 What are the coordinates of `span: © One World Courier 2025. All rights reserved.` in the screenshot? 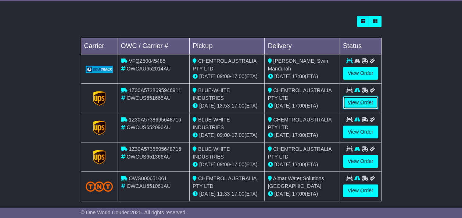 It's located at (134, 213).